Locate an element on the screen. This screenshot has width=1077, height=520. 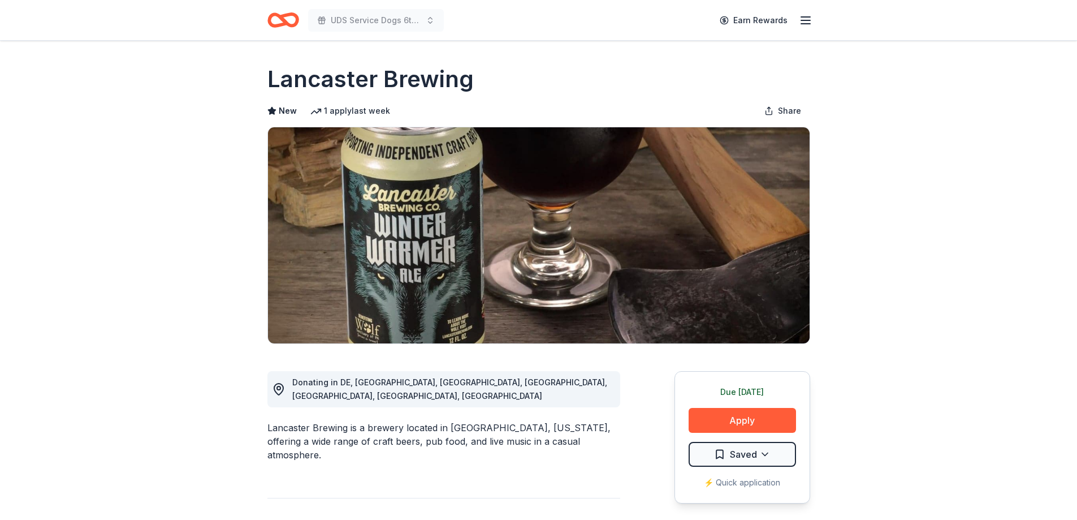
button: UDS Service Dogs 6th Annual Benefit Golf Tournament is located at coordinates (376, 20).